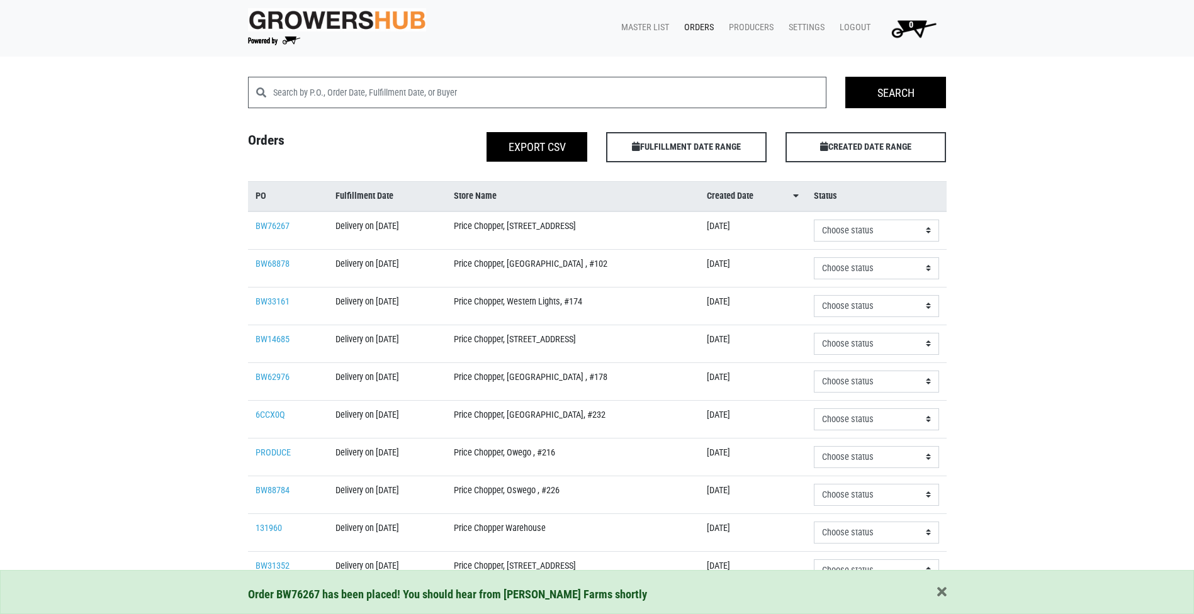 Image resolution: width=1194 pixels, height=614 pixels. Describe the element at coordinates (273, 302) in the screenshot. I see `a: BW33161` at that location.